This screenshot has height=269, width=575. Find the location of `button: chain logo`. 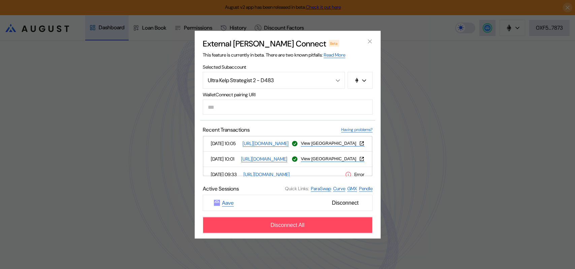

button: chain logo is located at coordinates (360, 80).